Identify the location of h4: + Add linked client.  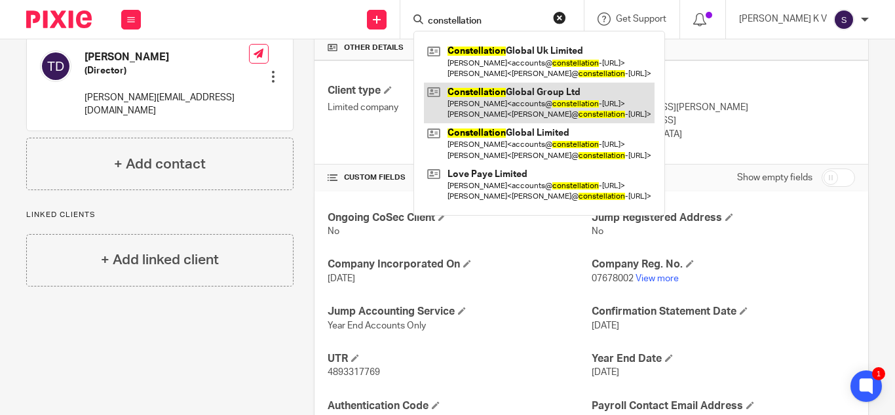
(160, 260).